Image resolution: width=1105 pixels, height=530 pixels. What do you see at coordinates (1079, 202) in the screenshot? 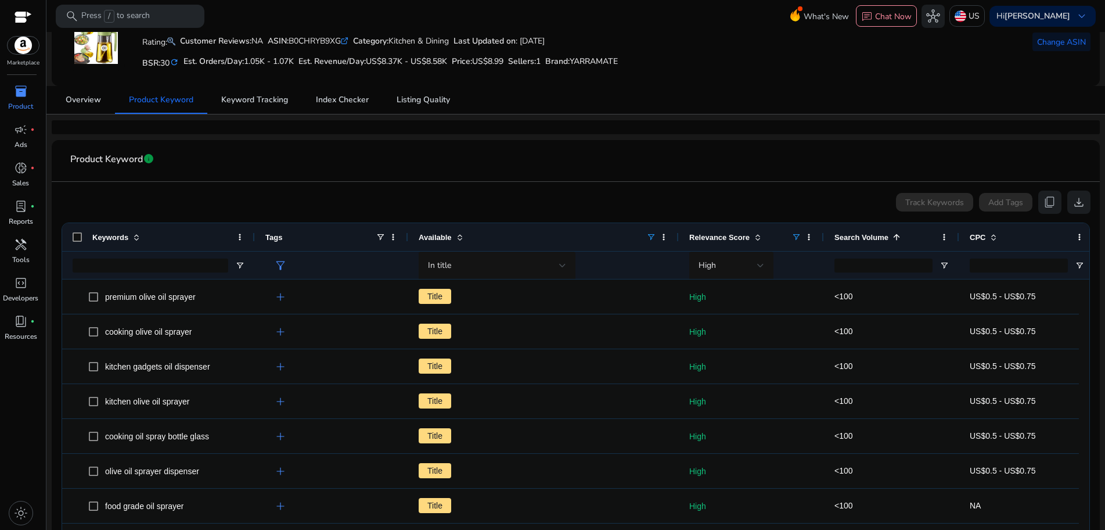
I see `button: download` at bounding box center [1079, 202].